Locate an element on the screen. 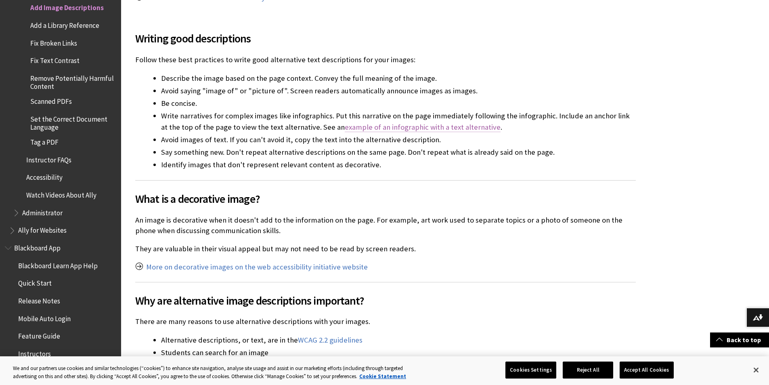  span: Instructor FAQs is located at coordinates (49, 158).